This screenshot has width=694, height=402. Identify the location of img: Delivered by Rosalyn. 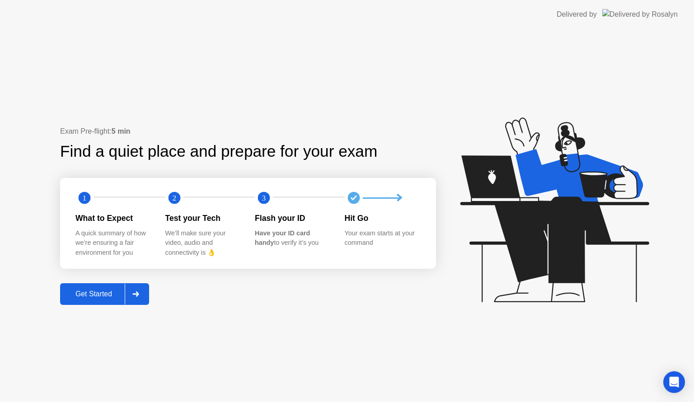
(640, 14).